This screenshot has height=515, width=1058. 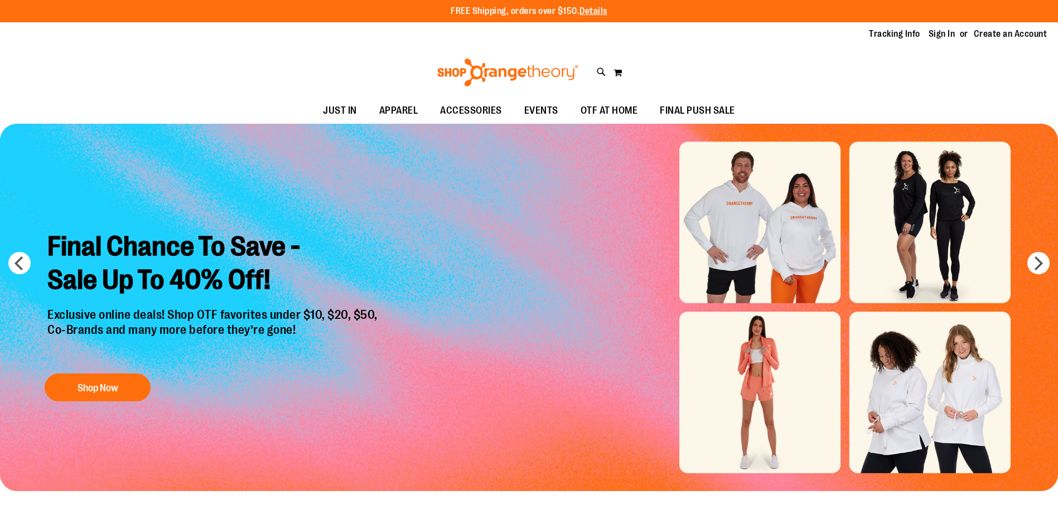 What do you see at coordinates (214, 314) in the screenshot?
I see `a: Final Chance To Save -Sale Up To 40% Off! Exclusive online deals! Shop OTF favorites under $10, $...` at bounding box center [214, 314].